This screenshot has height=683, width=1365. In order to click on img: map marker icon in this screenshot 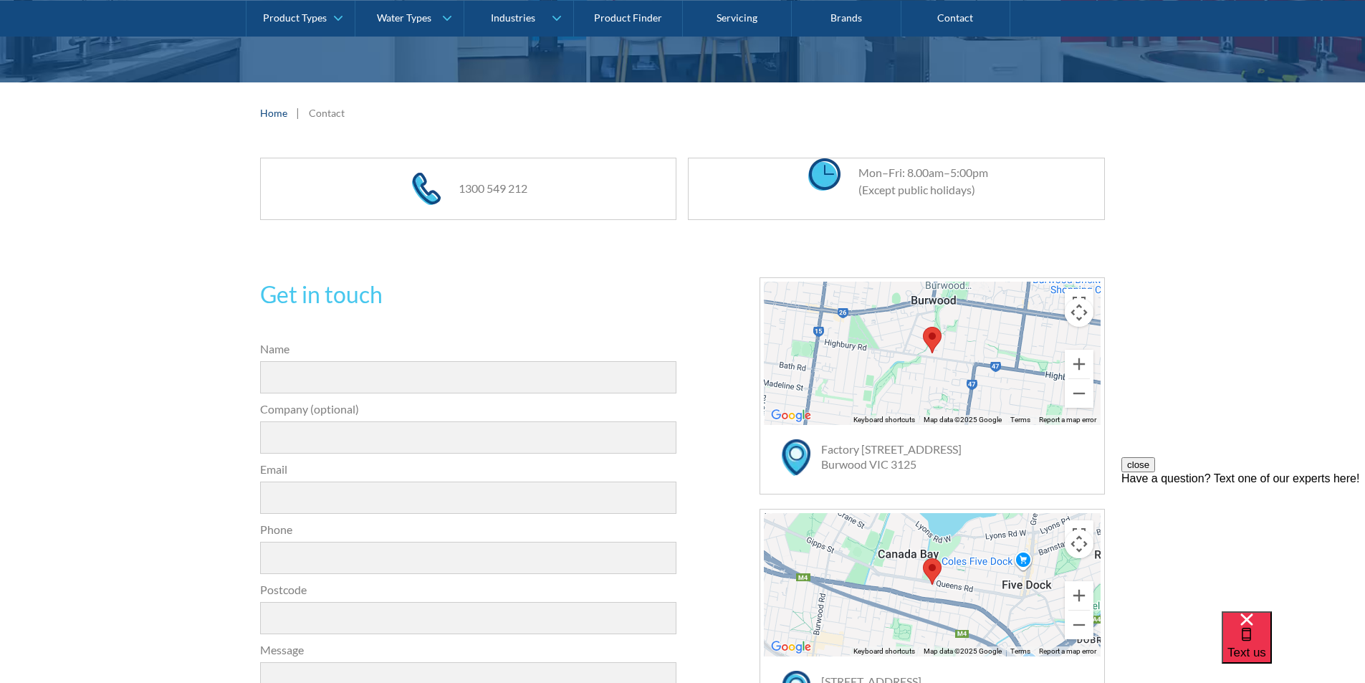, I will do `click(796, 457)`.